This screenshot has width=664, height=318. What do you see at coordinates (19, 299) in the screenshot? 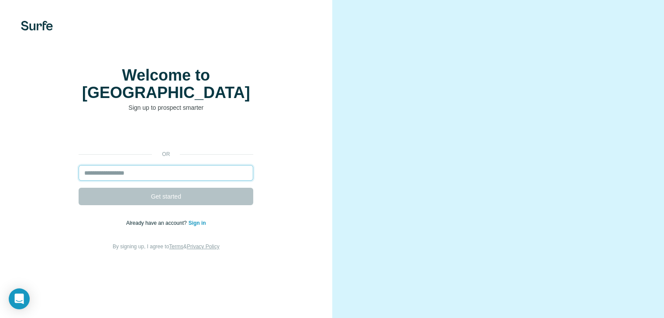
I see `div: Open Intercom Messenger` at bounding box center [19, 299].